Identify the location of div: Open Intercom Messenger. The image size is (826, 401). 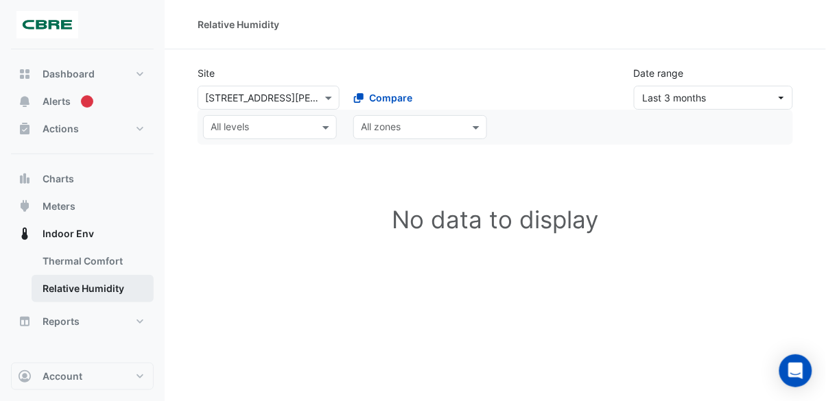
(795, 371).